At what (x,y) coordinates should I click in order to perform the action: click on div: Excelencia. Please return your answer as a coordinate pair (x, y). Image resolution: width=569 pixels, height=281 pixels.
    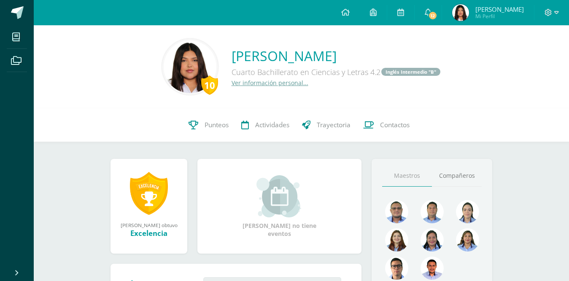
    Looking at the image, I should click on (149, 233).